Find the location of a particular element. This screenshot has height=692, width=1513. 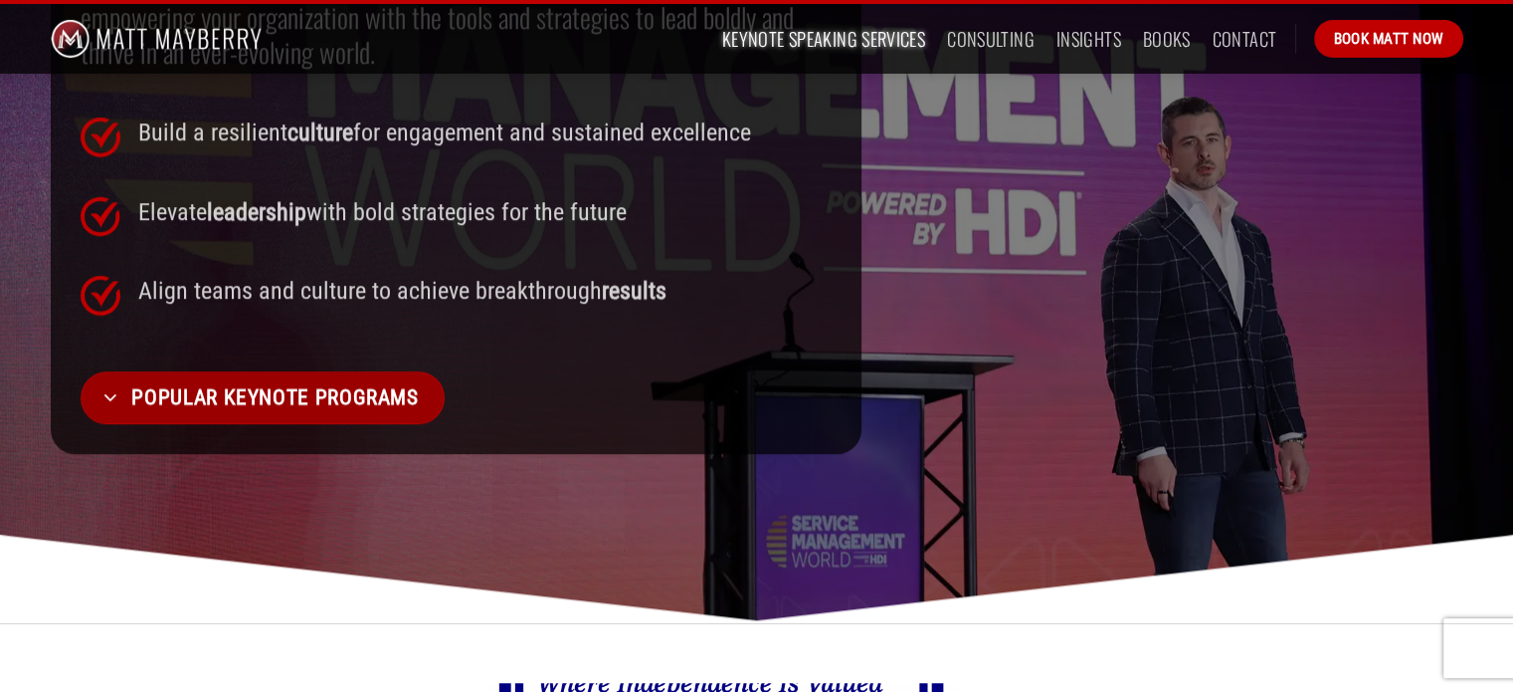

strong: results is located at coordinates (634, 291).